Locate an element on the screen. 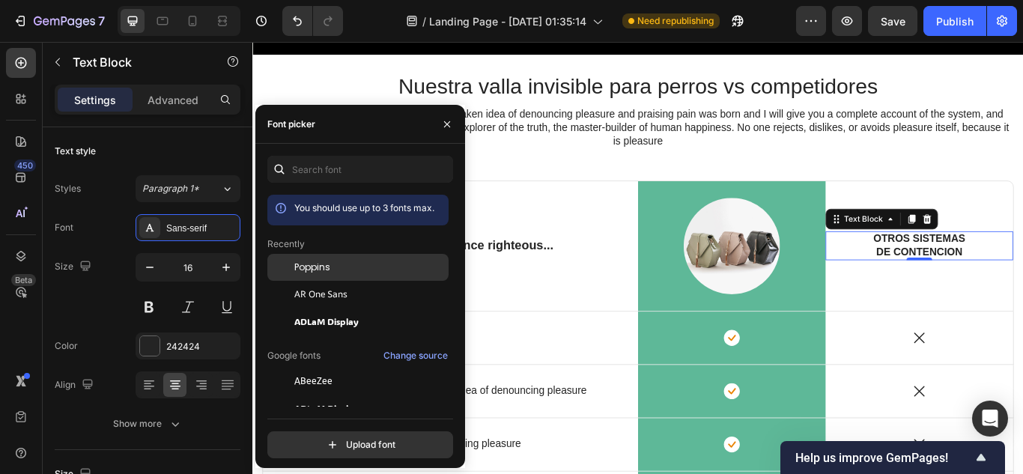 The image size is (1023, 474). div: 242424 is located at coordinates (201, 347).